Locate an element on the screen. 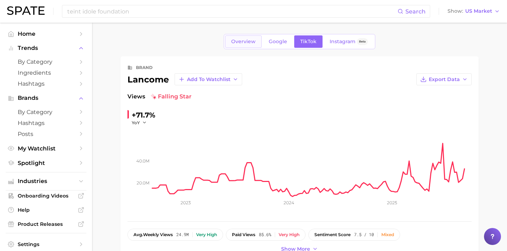 This screenshot has height=251, width=507. button: YoY is located at coordinates (139, 122).